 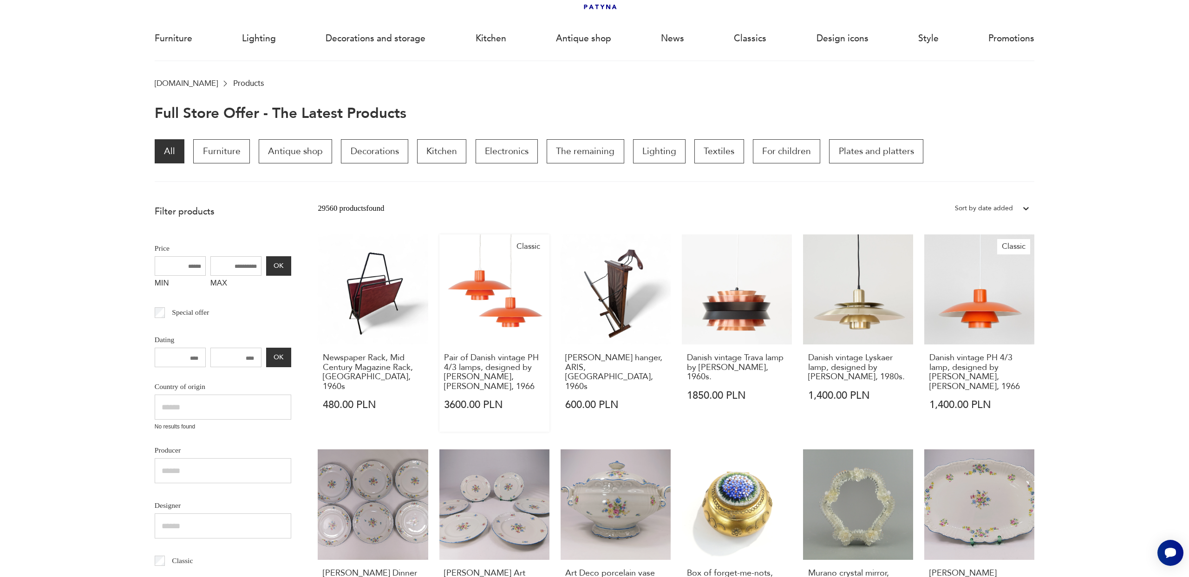 I want to click on font: Plates and platters, so click(x=876, y=151).